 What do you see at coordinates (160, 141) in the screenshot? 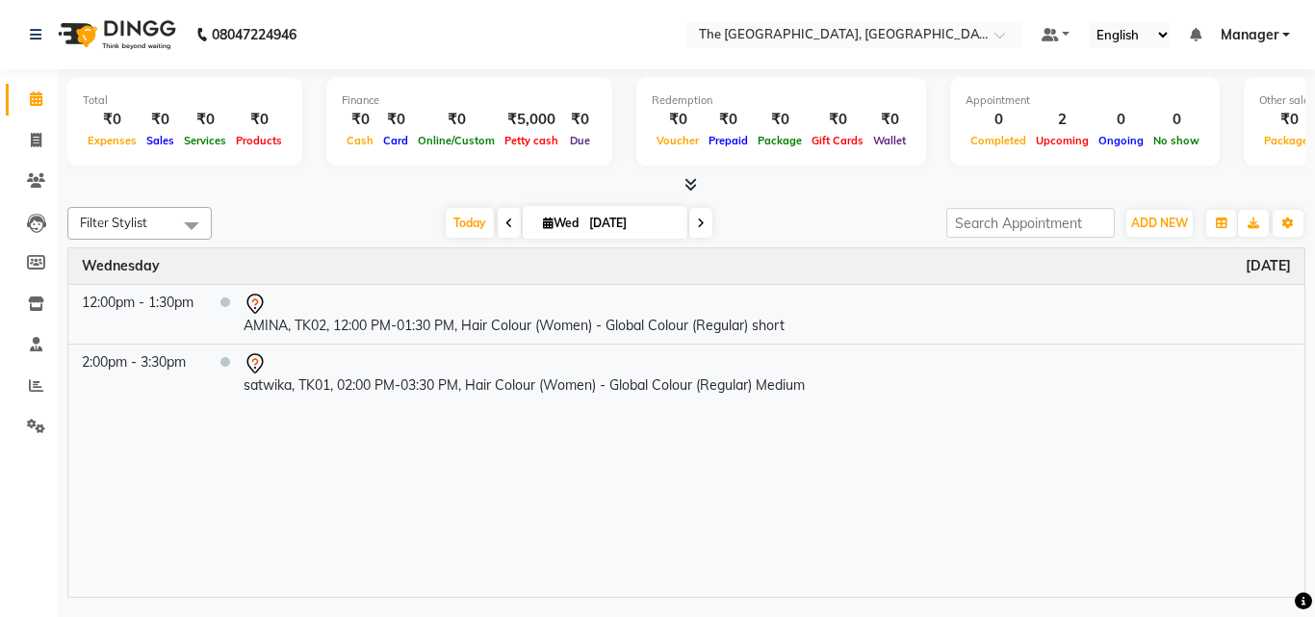
I see `span: Sales` at bounding box center [160, 141].